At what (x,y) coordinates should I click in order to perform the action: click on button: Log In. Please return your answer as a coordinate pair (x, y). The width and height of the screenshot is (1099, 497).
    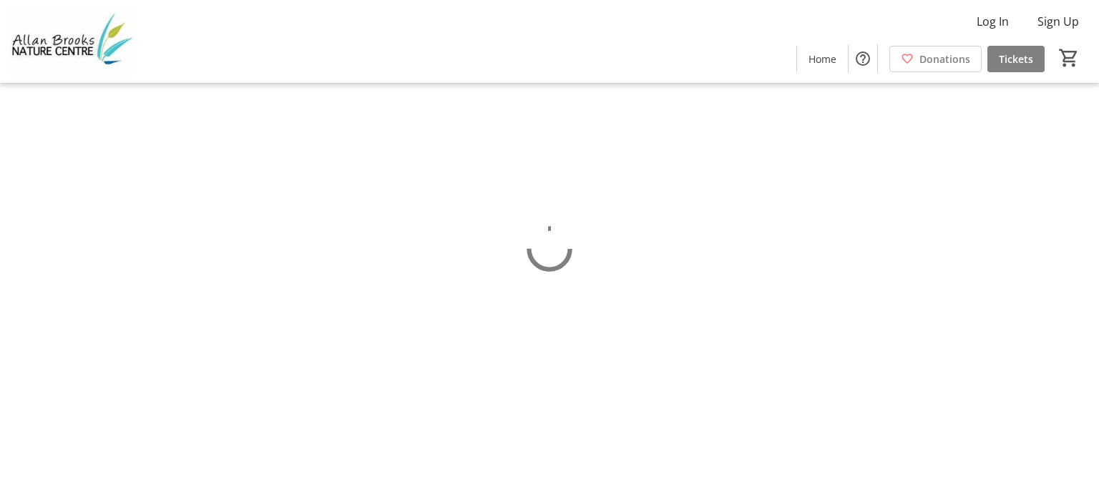
    Looking at the image, I should click on (993, 21).